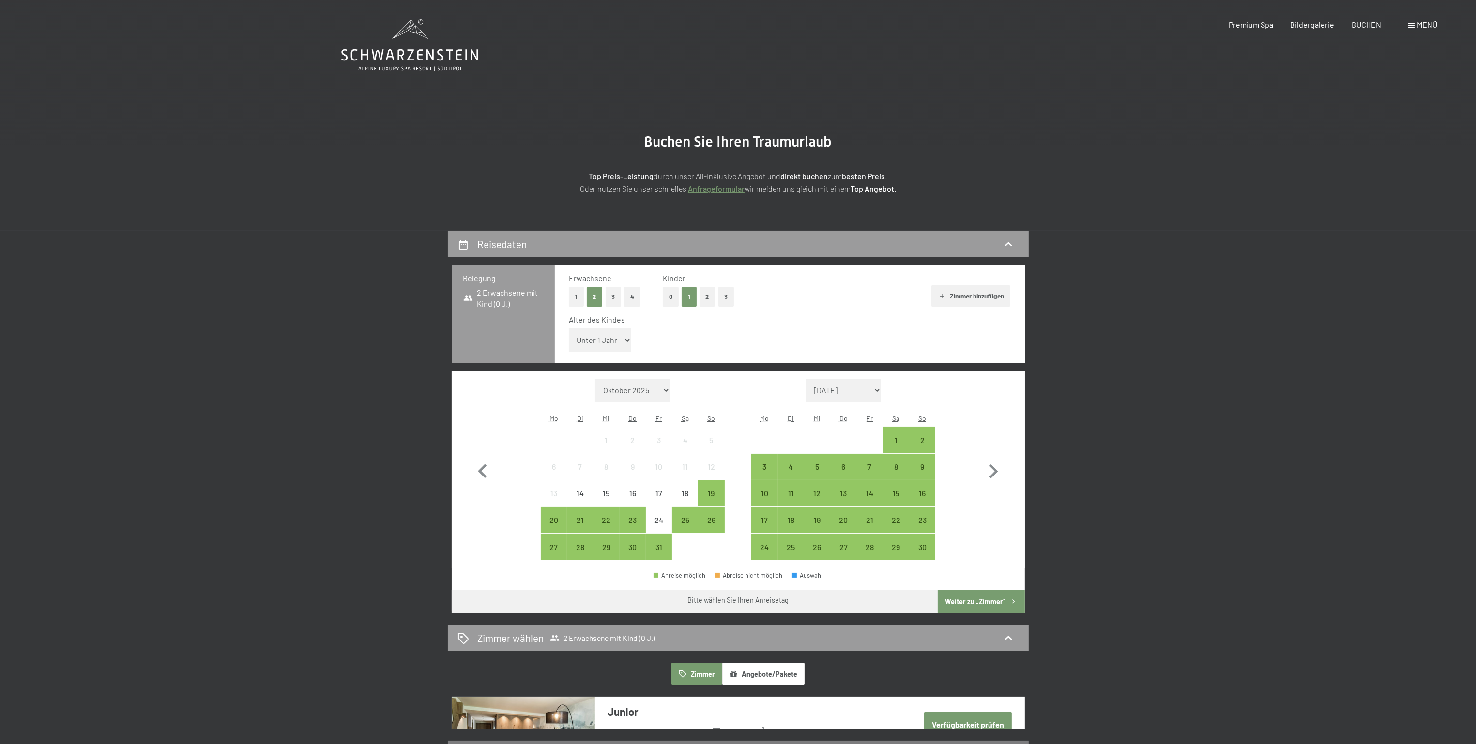  Describe the element at coordinates (711, 467) in the screenshot. I see `div: Sun Oct 12 2025` at that location.